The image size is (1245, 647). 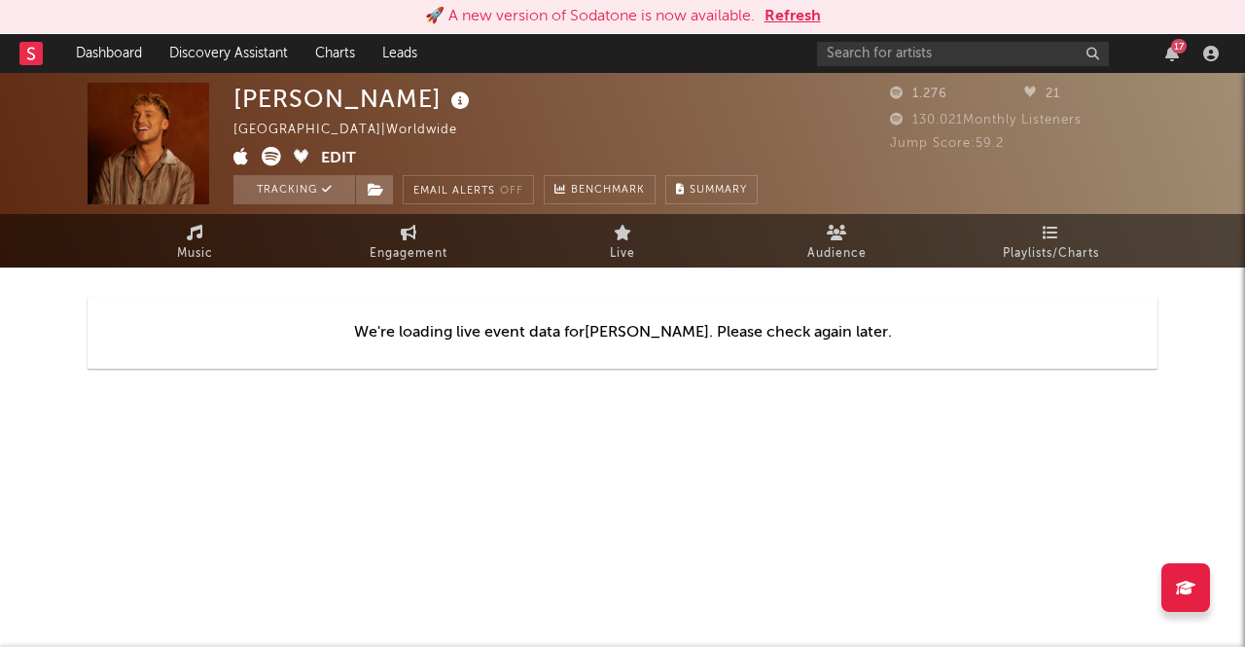 What do you see at coordinates (408, 254) in the screenshot?
I see `span: Engagement` at bounding box center [408, 254].